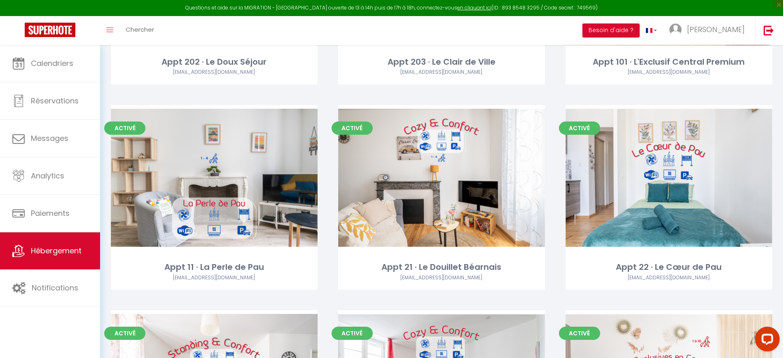  I want to click on a: Chercher, so click(140, 30).